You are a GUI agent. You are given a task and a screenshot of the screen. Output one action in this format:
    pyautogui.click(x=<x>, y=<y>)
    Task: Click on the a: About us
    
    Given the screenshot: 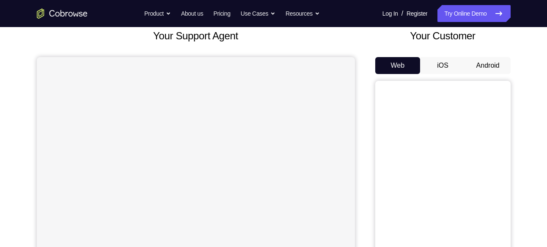 What is the action you would take?
    pyautogui.click(x=192, y=14)
    